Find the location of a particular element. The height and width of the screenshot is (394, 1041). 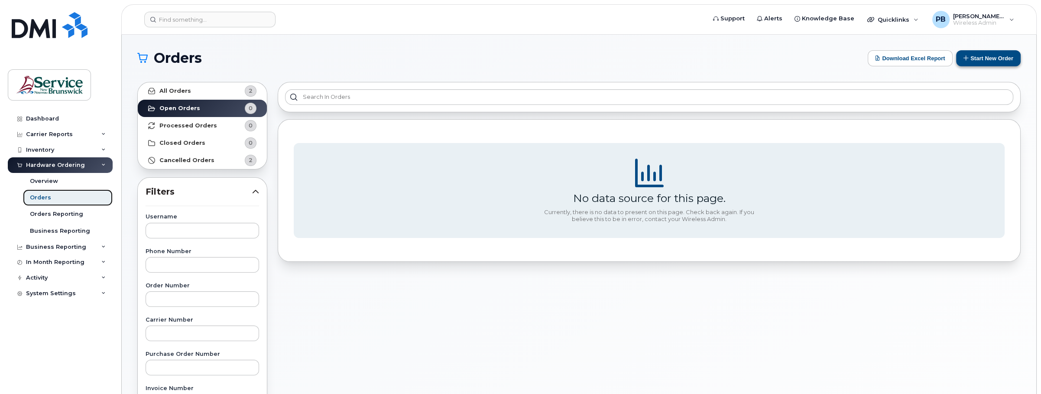

button: Start New Order is located at coordinates (988, 58).